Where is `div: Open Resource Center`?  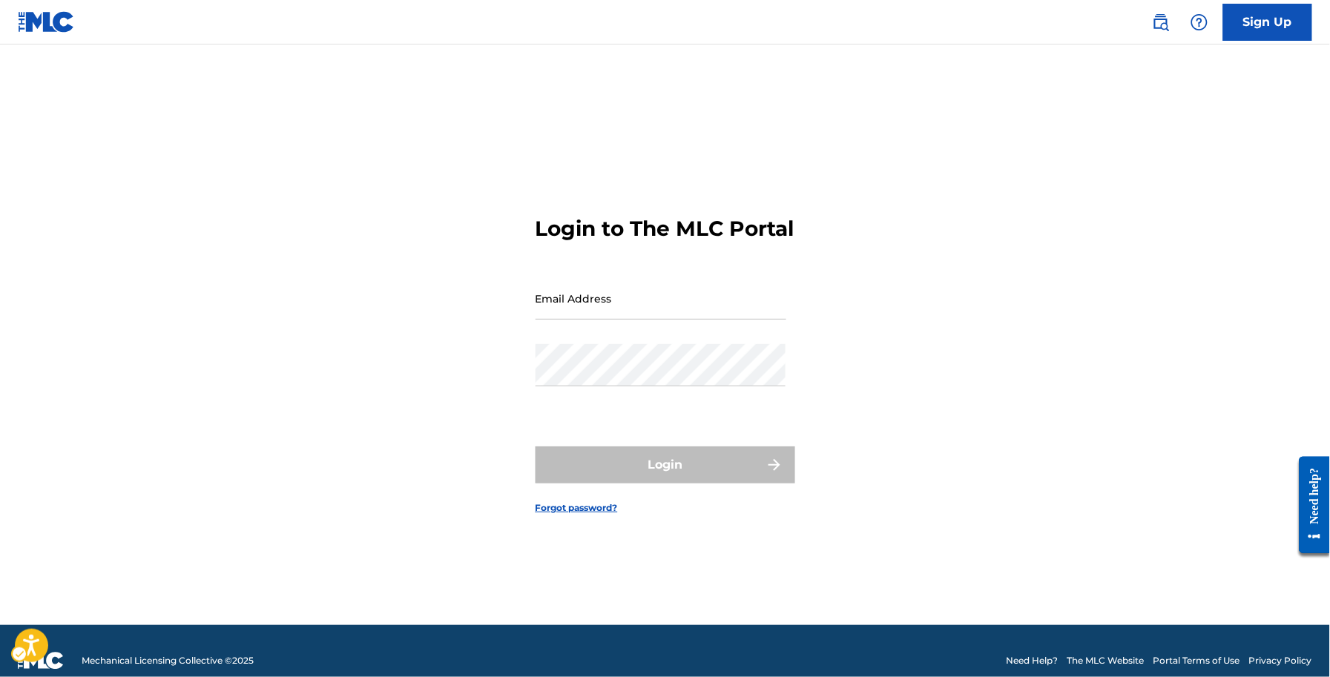
div: Open Resource Center is located at coordinates (26, 59).